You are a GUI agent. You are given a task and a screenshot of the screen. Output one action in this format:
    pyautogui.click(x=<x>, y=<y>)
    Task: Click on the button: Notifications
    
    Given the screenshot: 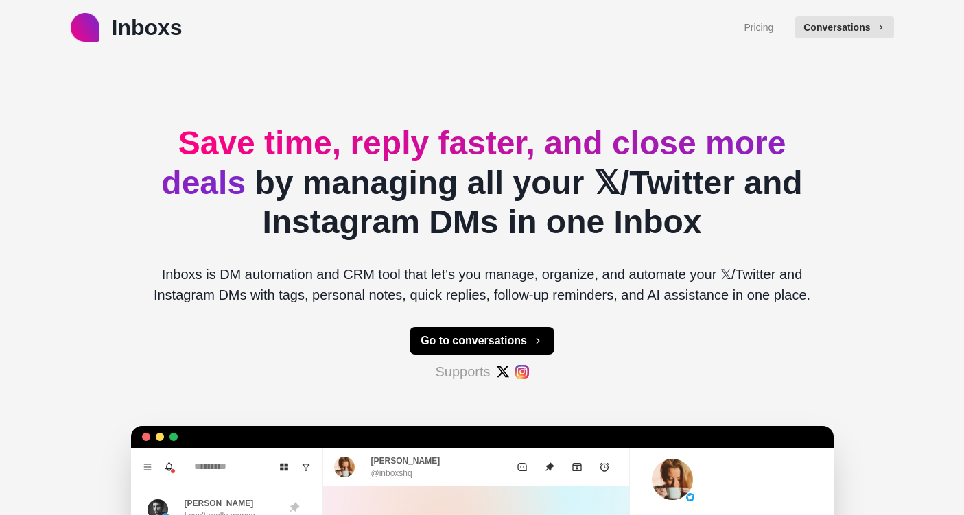 What is the action you would take?
    pyautogui.click(x=170, y=467)
    